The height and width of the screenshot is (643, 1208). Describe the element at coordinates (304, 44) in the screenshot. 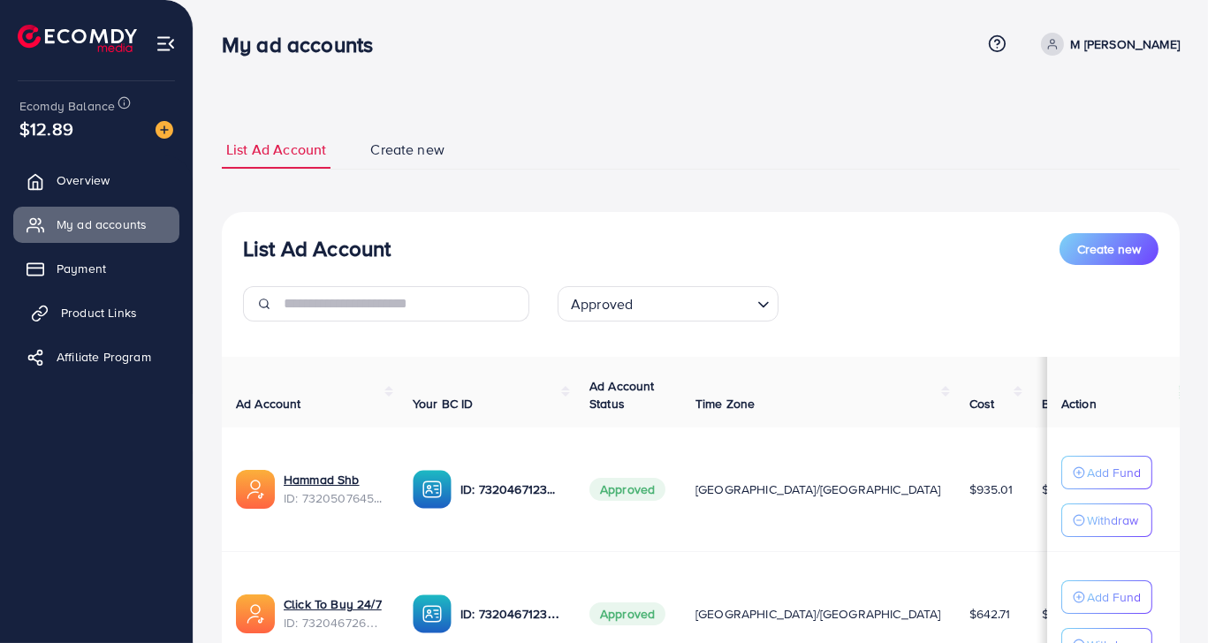

I see `h3: My ad accounts` at that location.